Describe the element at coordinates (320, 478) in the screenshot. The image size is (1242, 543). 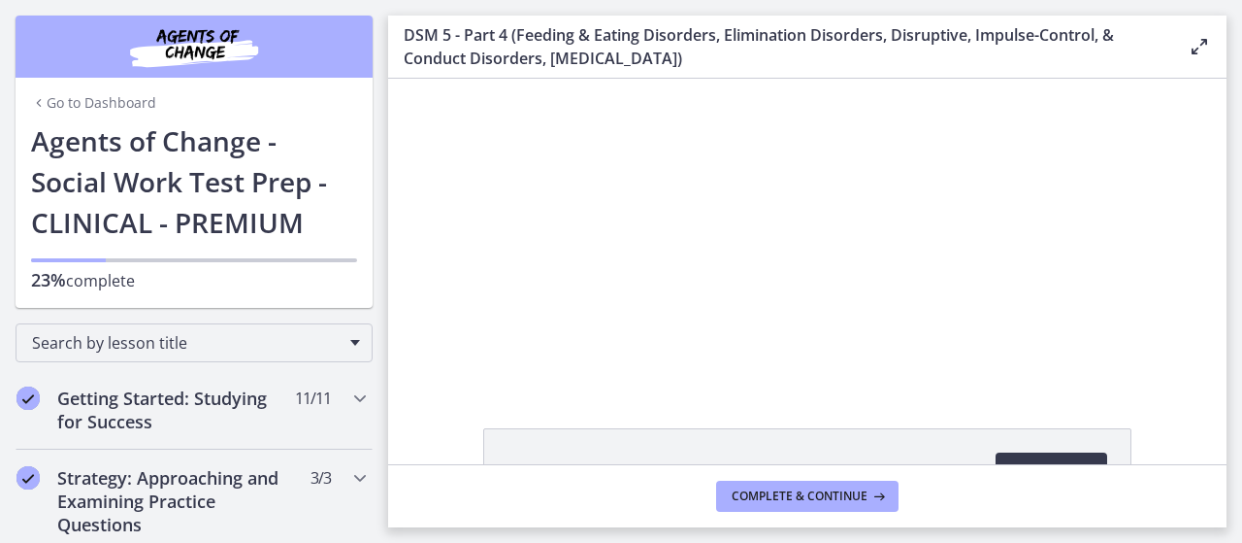
I see `span: 3 / 3` at that location.